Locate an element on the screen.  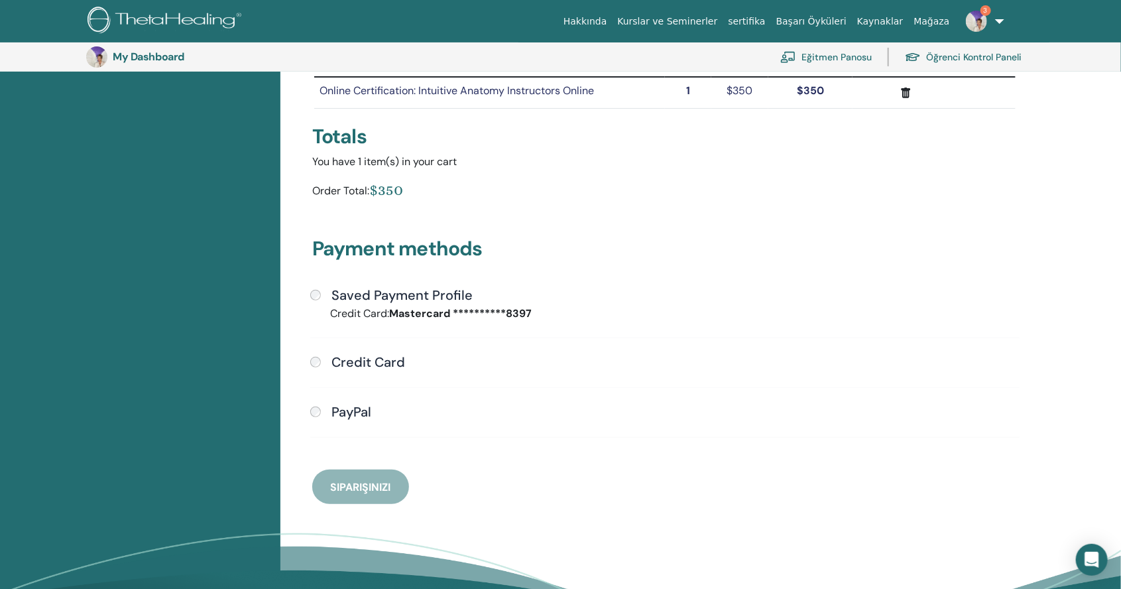
img: graduation-cap.svg is located at coordinates (913, 57).